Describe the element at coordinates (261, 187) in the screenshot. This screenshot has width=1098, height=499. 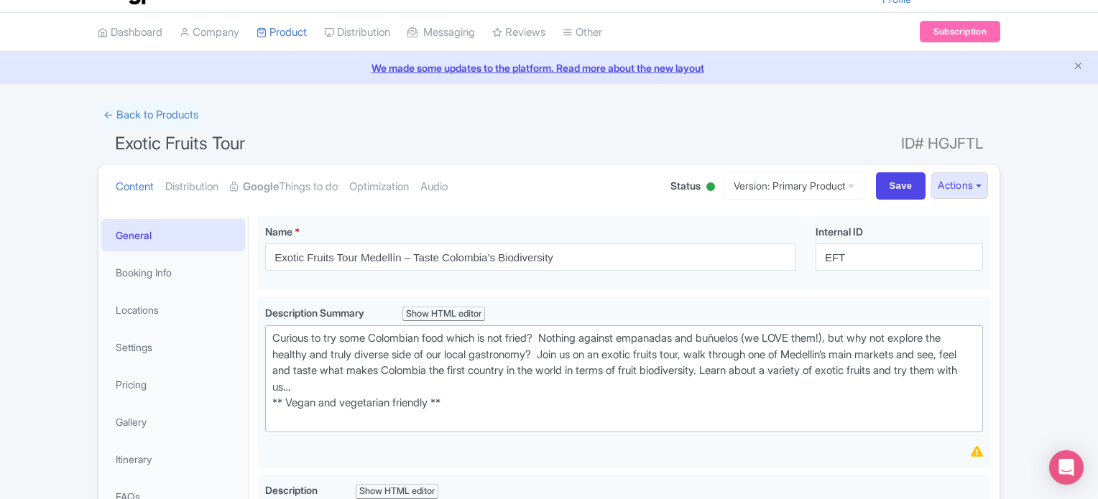
I see `strong: Google` at that location.